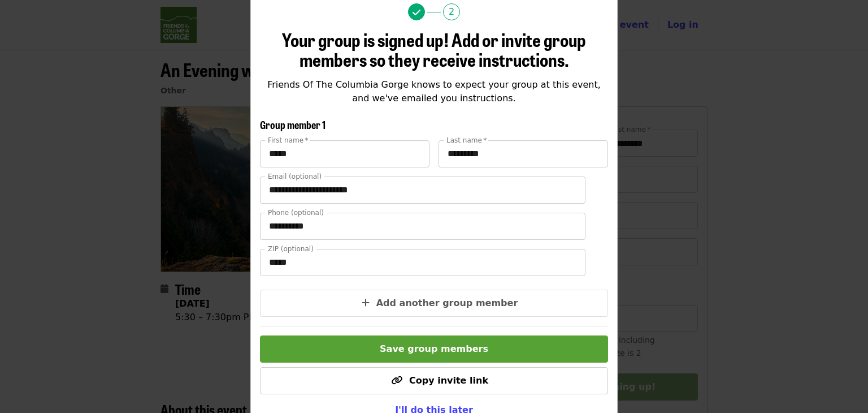  Describe the element at coordinates (345, 154) in the screenshot. I see `input: First name` at that location.